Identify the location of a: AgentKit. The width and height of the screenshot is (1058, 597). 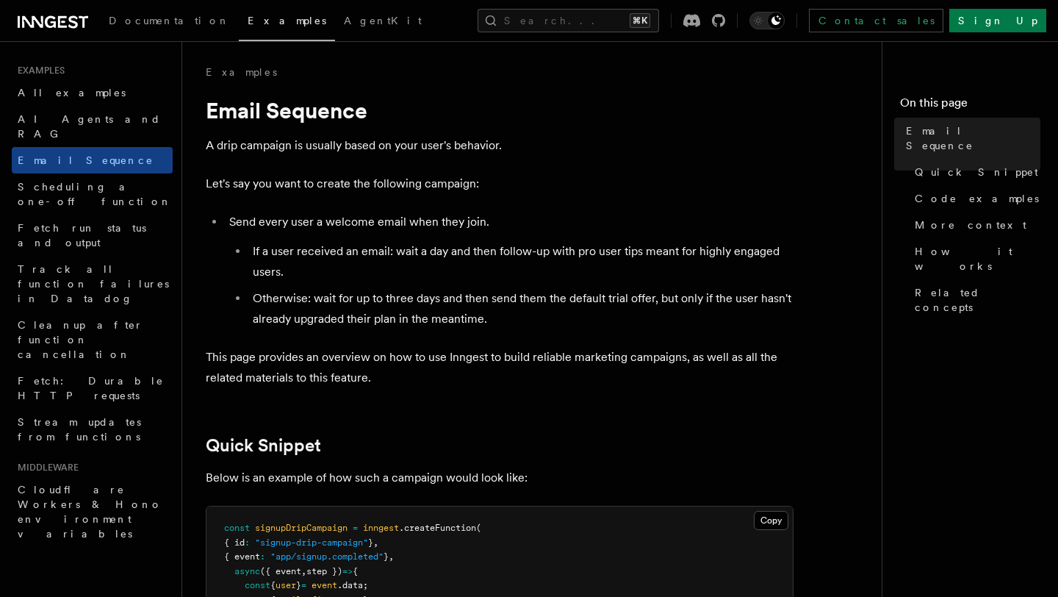
(383, 22).